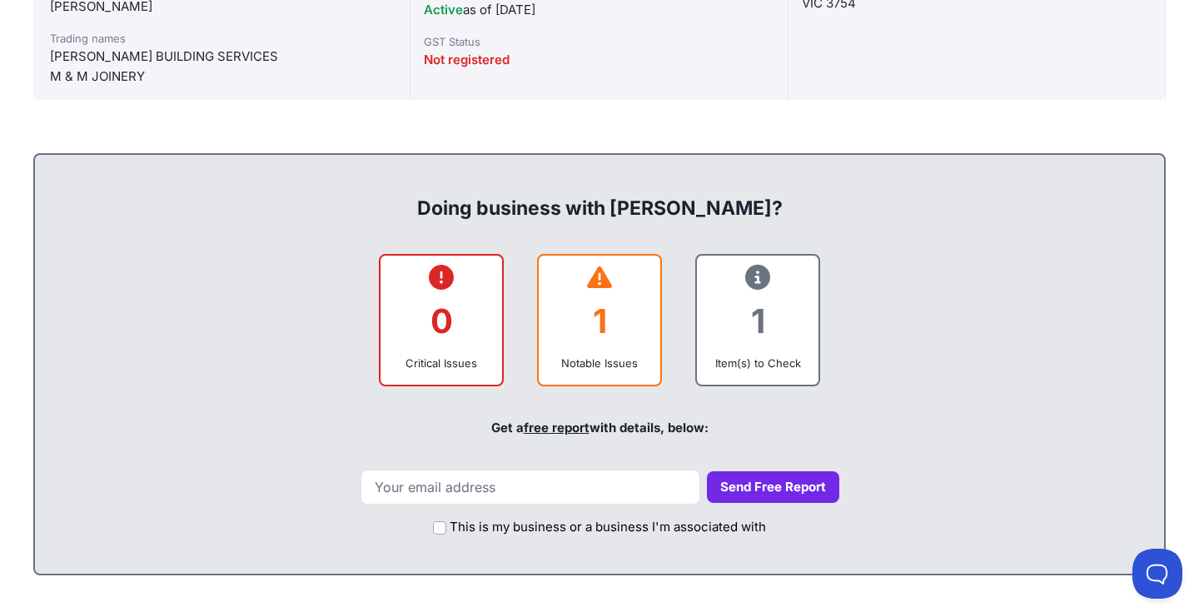 The height and width of the screenshot is (607, 1199). I want to click on div: Trading names, so click(221, 38).